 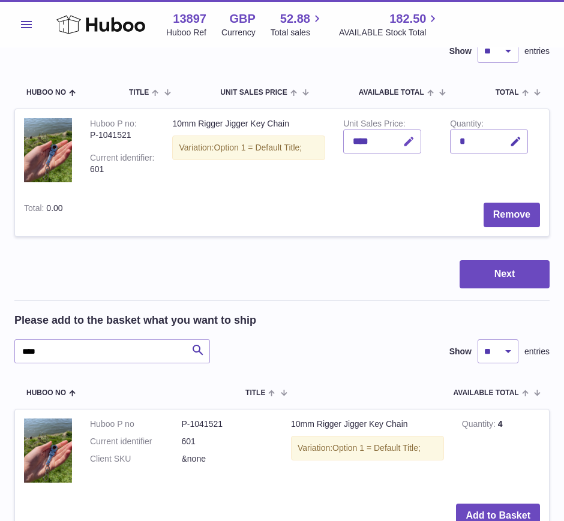 What do you see at coordinates (407, 19) in the screenshot?
I see `span: 182.50` at bounding box center [407, 19].